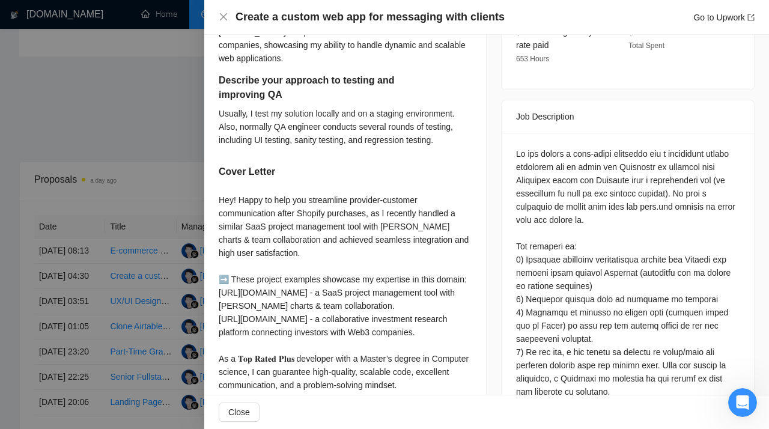 This screenshot has height=429, width=769. I want to click on img: logo, so click(34, 31).